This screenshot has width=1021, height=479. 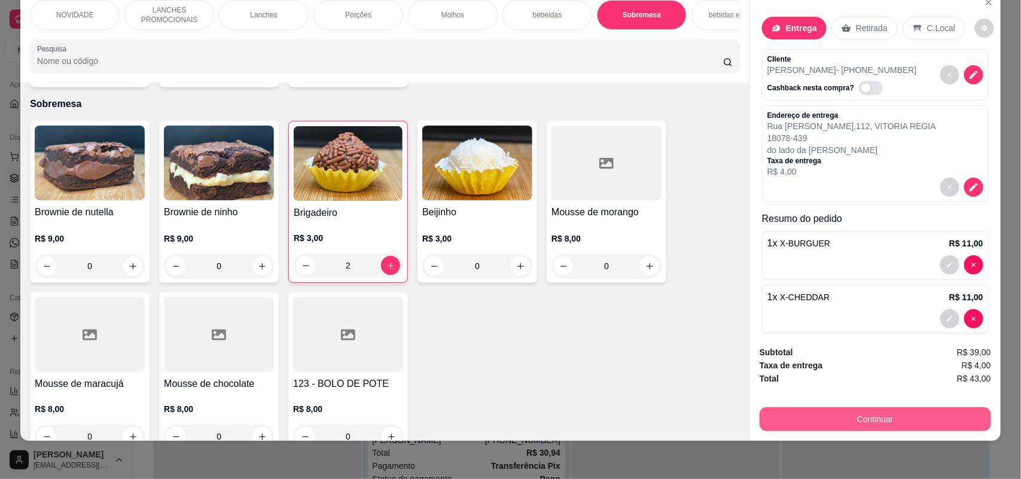 What do you see at coordinates (802, 28) in the screenshot?
I see `p: Entrega` at bounding box center [802, 28].